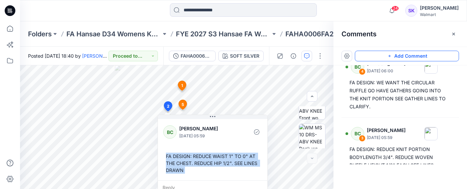 Image resolution: width=467 pixels, height=189 pixels. Describe the element at coordinates (407, 56) in the screenshot. I see `button: Add Comment` at that location.